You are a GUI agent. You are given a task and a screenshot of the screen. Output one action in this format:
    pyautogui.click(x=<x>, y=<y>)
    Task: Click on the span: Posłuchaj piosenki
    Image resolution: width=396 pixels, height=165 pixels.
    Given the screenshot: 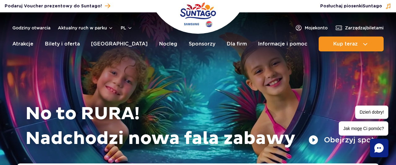 What is the action you would take?
    pyautogui.click(x=351, y=6)
    